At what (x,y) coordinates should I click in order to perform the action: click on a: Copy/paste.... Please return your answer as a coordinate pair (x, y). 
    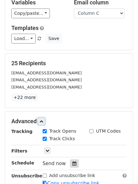
    Looking at the image, I should click on (31, 13).